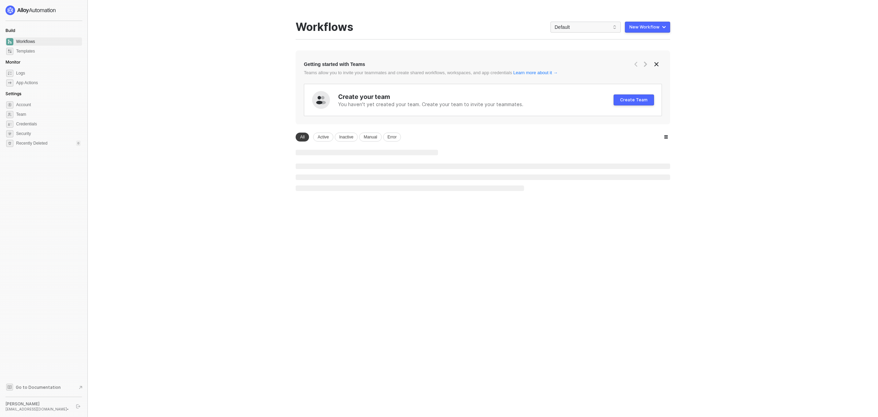  I want to click on div: All, so click(302, 137).